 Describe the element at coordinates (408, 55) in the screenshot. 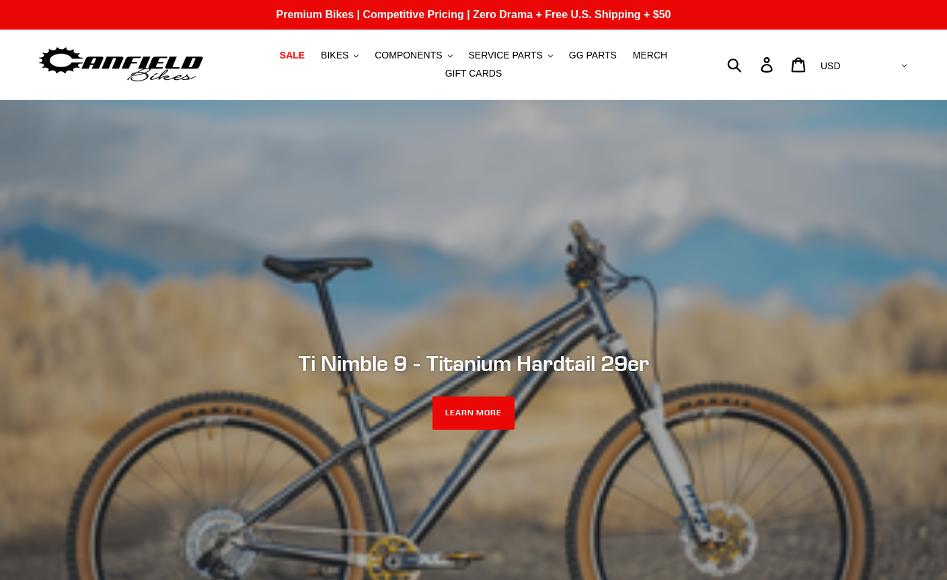

I see `span: COMPONENTS` at that location.